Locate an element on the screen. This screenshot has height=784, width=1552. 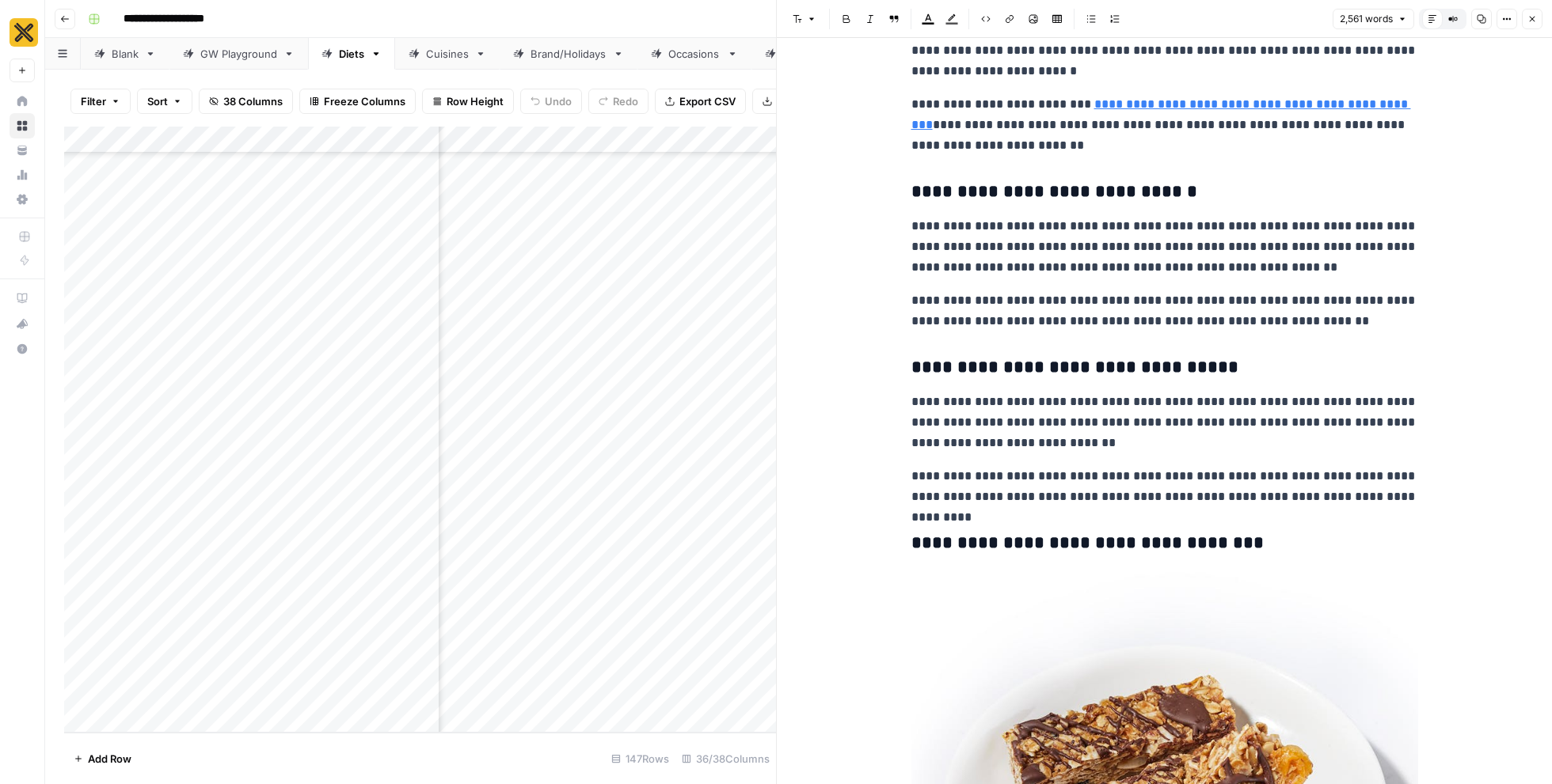
a: Home is located at coordinates (22, 101).